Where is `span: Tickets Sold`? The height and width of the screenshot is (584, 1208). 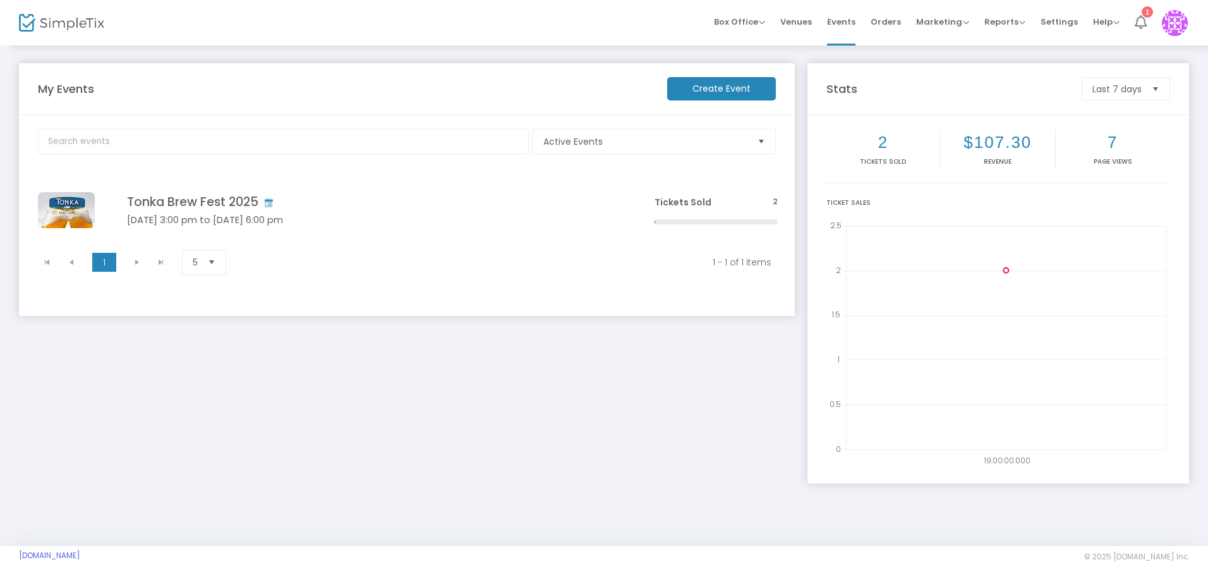
span: Tickets Sold is located at coordinates (683, 202).